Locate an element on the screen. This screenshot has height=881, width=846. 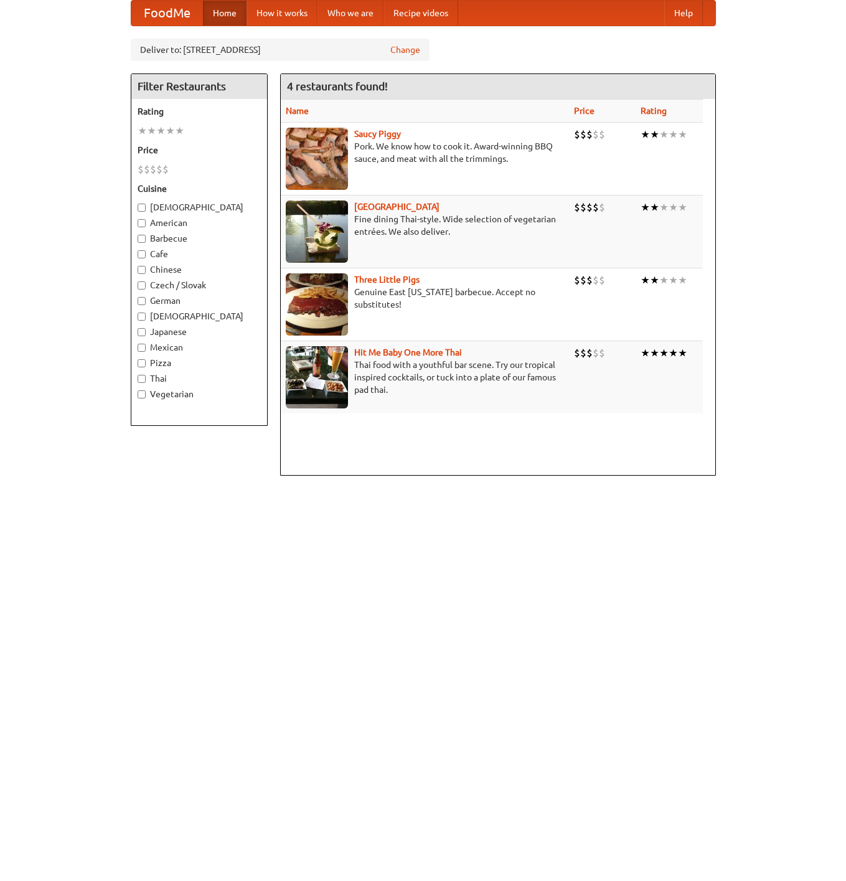
label: Czech / Slovak is located at coordinates (199, 285).